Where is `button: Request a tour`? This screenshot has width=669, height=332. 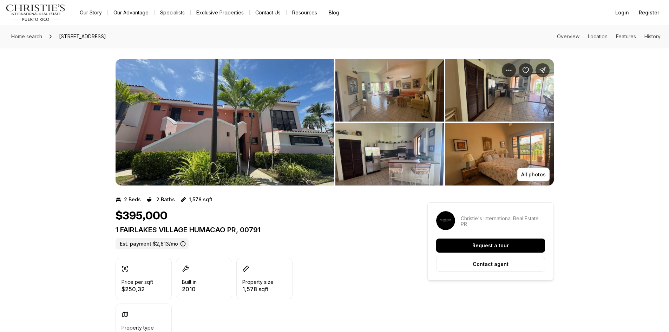
button: Request a tour is located at coordinates (490, 245).